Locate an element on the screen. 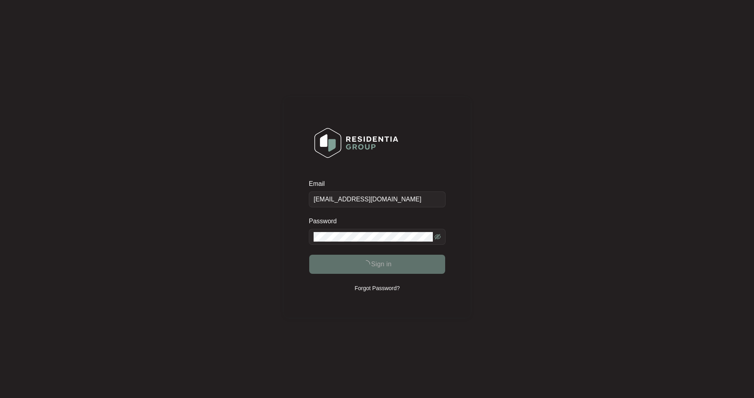  span: eye-invisible is located at coordinates (438, 237).